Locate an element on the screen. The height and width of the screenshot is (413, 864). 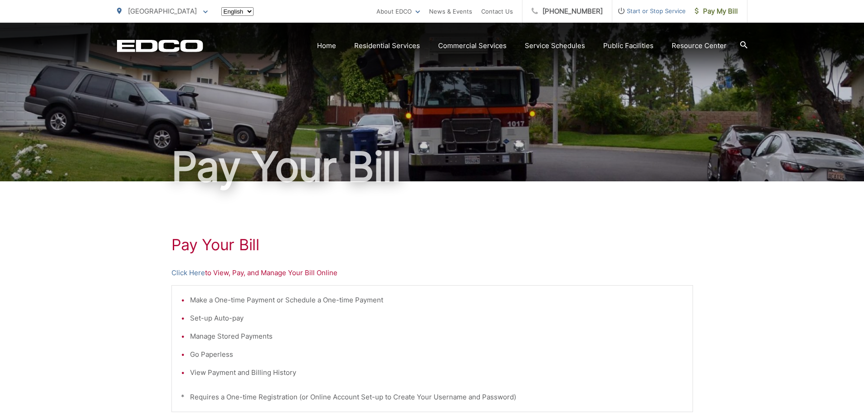
li: Go Paperless is located at coordinates (437, 355).